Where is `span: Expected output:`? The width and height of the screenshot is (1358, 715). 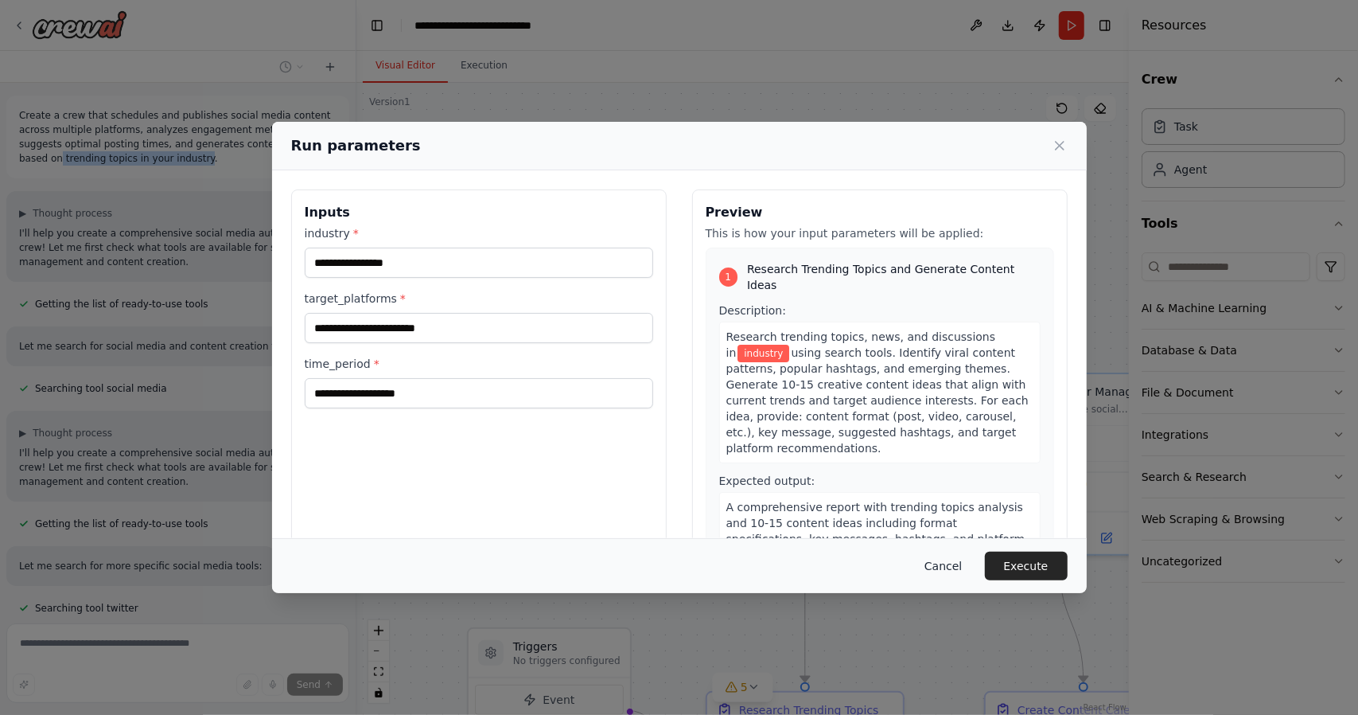
span: Expected output: is located at coordinates (767, 481).